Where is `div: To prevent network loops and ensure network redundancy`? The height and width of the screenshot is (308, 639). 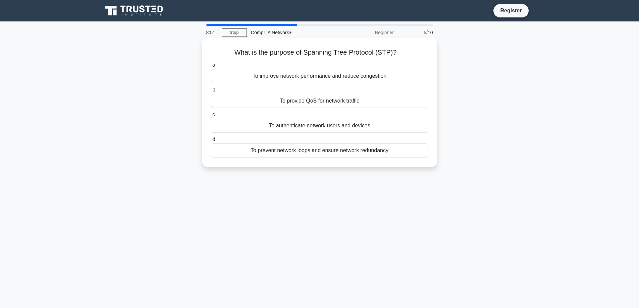 div: To prevent network loops and ensure network redundancy is located at coordinates (320, 151).